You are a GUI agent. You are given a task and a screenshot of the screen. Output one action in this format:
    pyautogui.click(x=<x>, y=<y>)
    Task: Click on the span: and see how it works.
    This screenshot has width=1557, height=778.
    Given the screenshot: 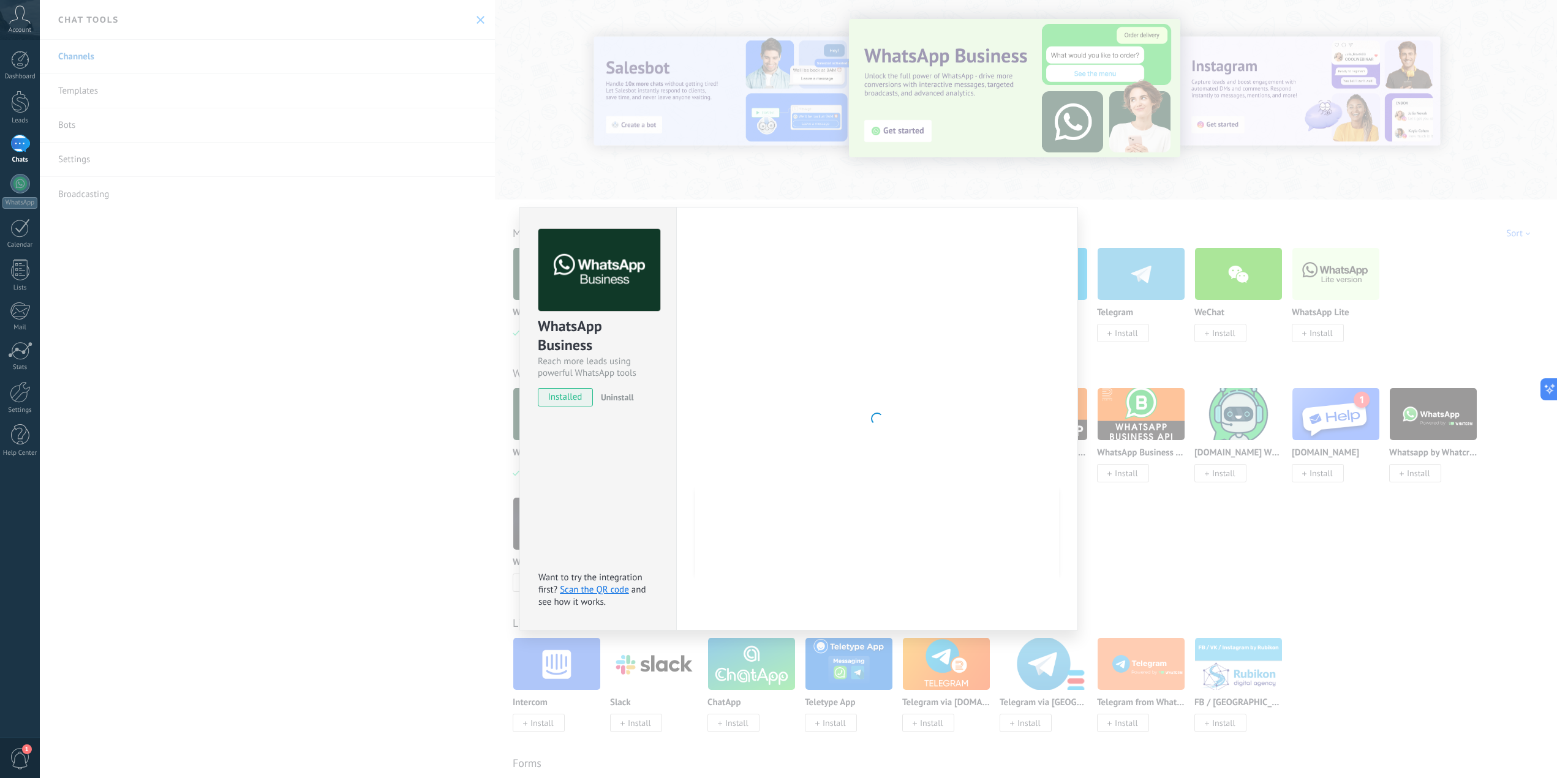 What is the action you would take?
    pyautogui.click(x=592, y=596)
    